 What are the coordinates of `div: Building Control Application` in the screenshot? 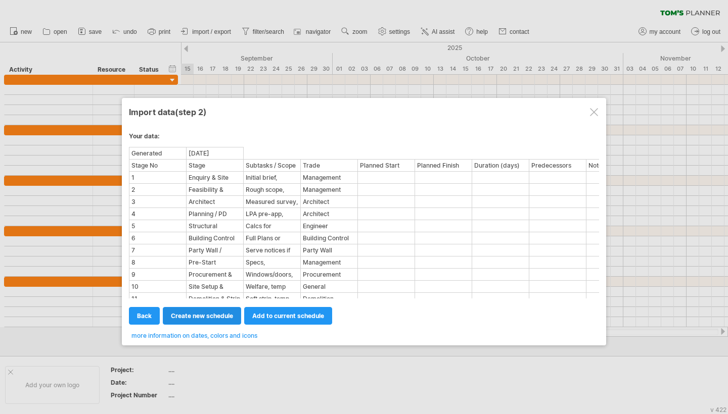 It's located at (215, 238).